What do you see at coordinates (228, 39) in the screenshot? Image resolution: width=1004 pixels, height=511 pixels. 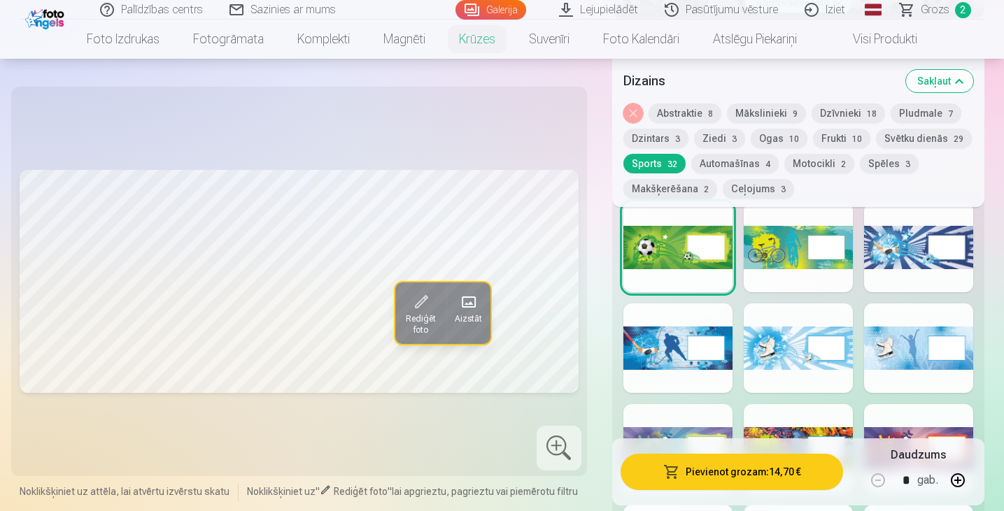 I see `a: Fotogrāmata` at bounding box center [228, 39].